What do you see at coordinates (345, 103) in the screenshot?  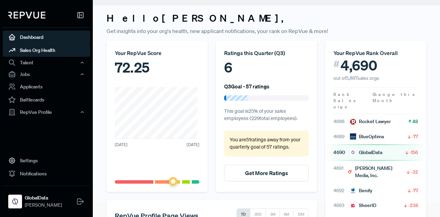 I see `span: Sales orgs` at bounding box center [345, 103].